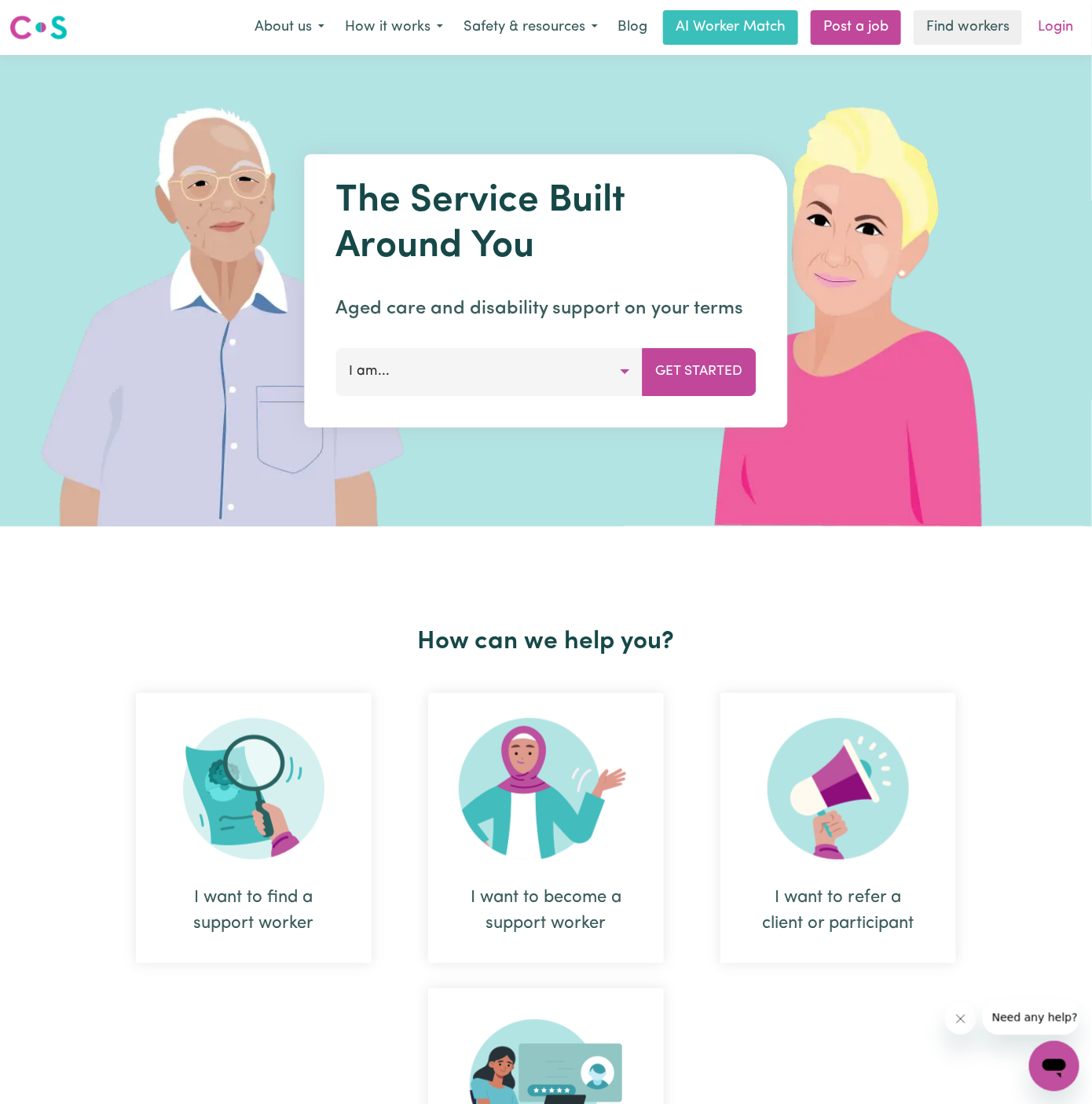  I want to click on p: Aged care and disability support on your terms, so click(546, 309).